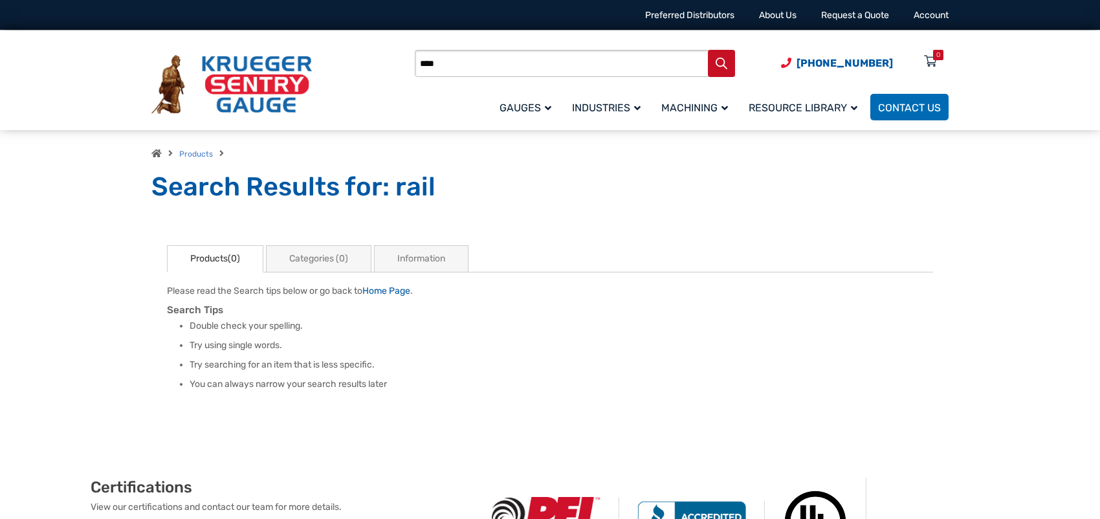 This screenshot has height=519, width=1100. I want to click on span: Industries, so click(606, 107).